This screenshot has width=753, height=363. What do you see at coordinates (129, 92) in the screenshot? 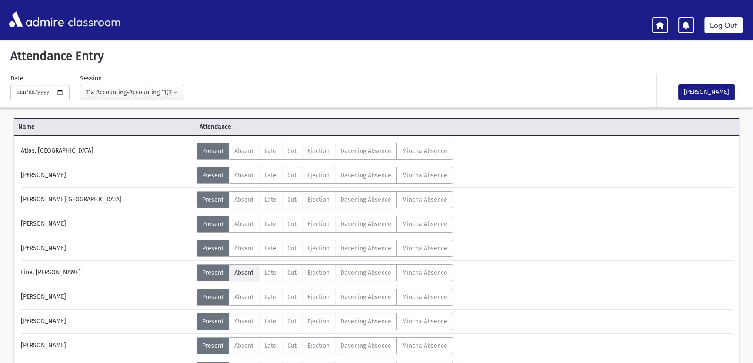
I see `div: 11a Accounting-Accounting 11(12:49PM-1:31PM)` at bounding box center [129, 92].